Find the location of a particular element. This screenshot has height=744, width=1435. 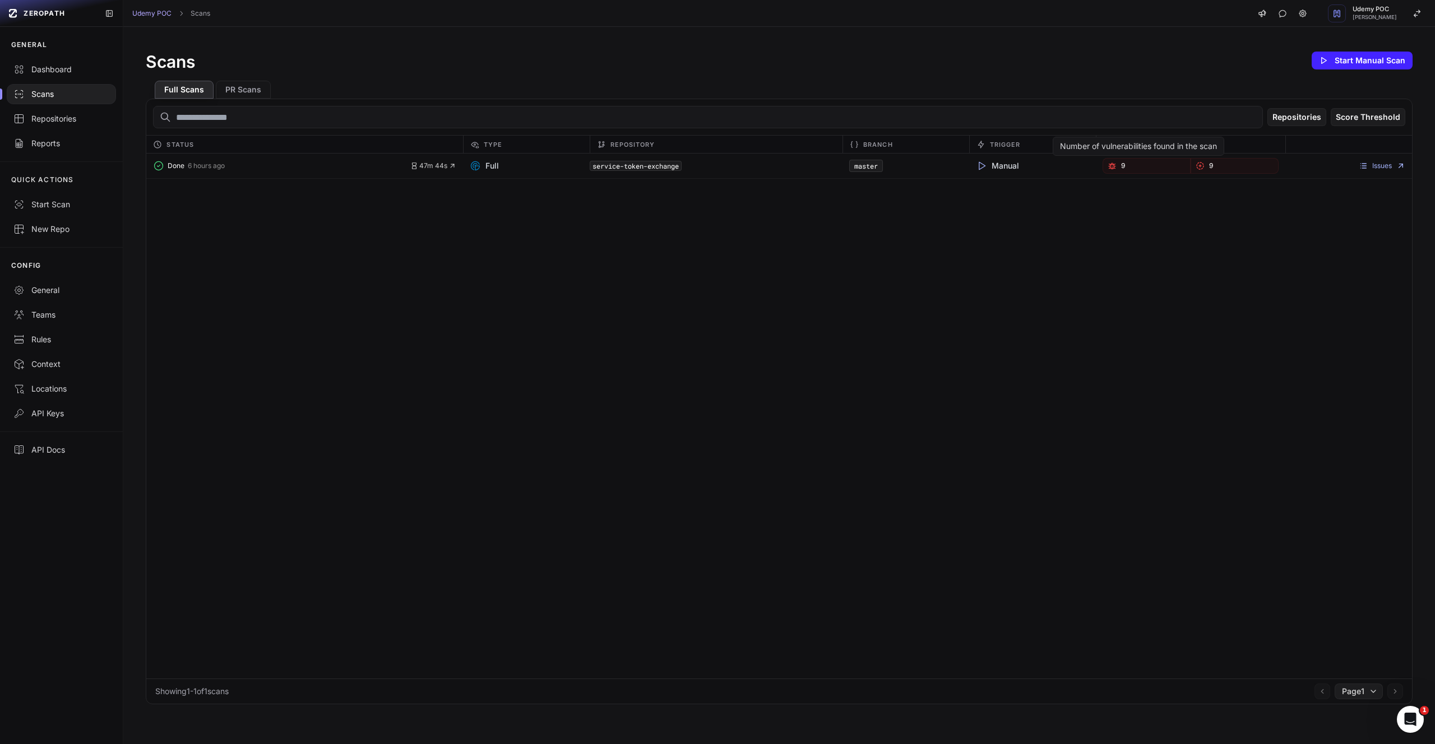

button: Page1 is located at coordinates (1359, 692).